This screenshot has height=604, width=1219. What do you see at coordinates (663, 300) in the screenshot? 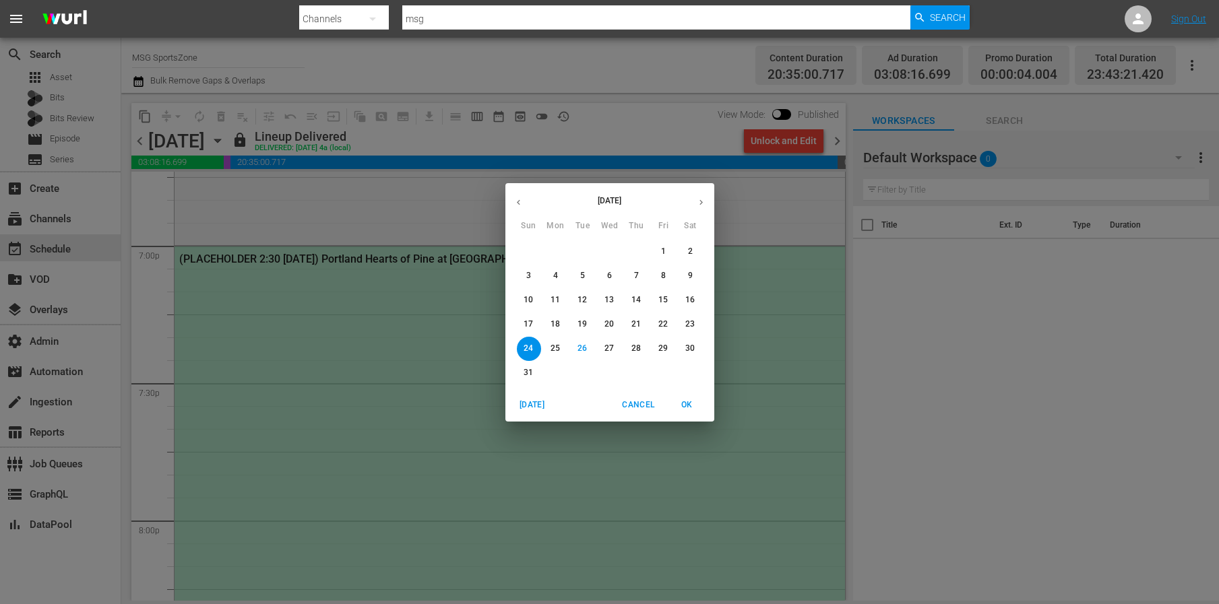
I see `p: 15` at bounding box center [663, 300].